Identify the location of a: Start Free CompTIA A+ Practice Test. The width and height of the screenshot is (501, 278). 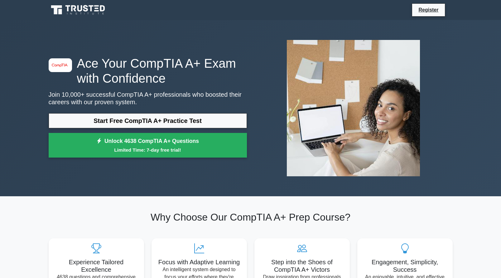
(148, 121).